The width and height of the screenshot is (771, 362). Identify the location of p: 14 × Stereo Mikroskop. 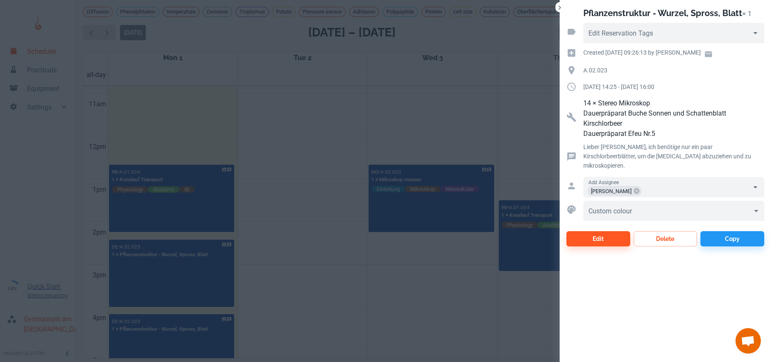
(674, 103).